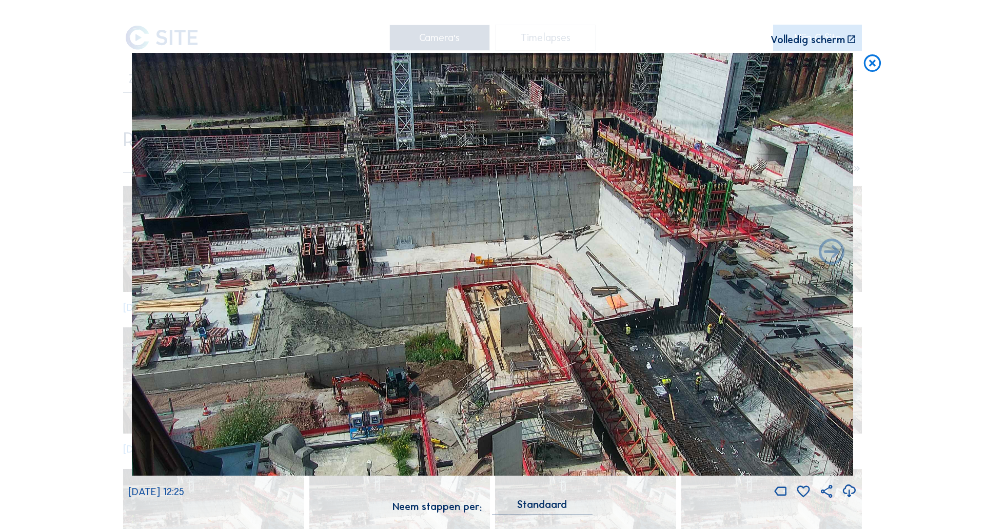 The width and height of the screenshot is (985, 529). Describe the element at coordinates (832, 253) in the screenshot. I see `i: Back` at that location.